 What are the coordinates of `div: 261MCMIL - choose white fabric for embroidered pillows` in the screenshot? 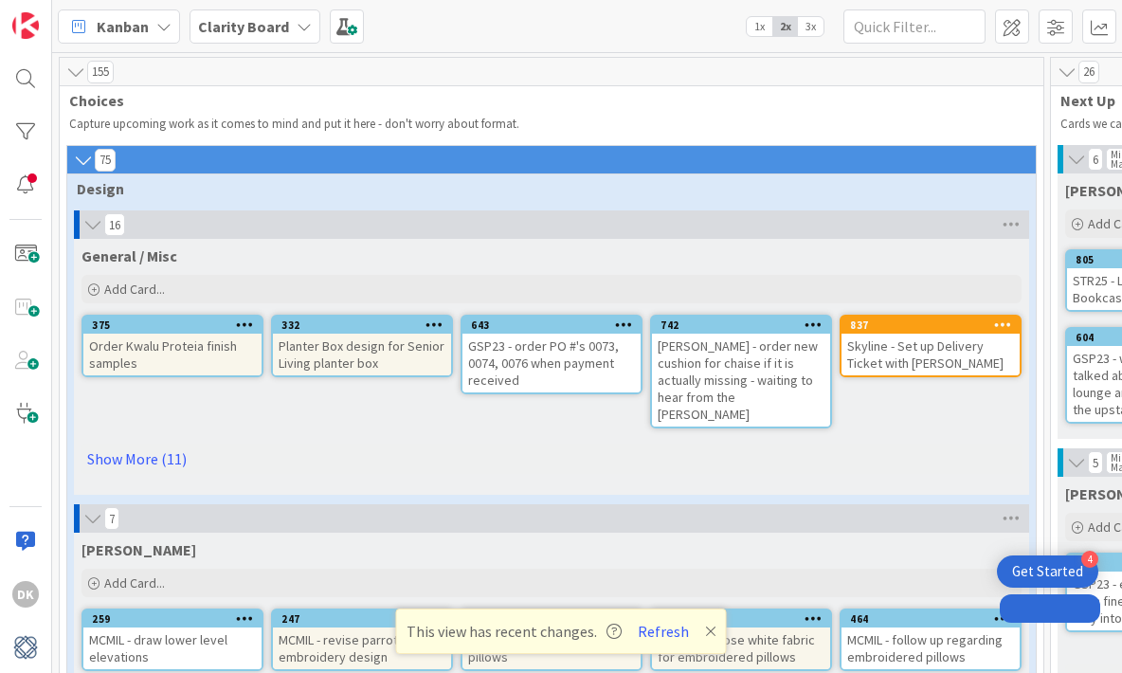 It's located at (741, 640).